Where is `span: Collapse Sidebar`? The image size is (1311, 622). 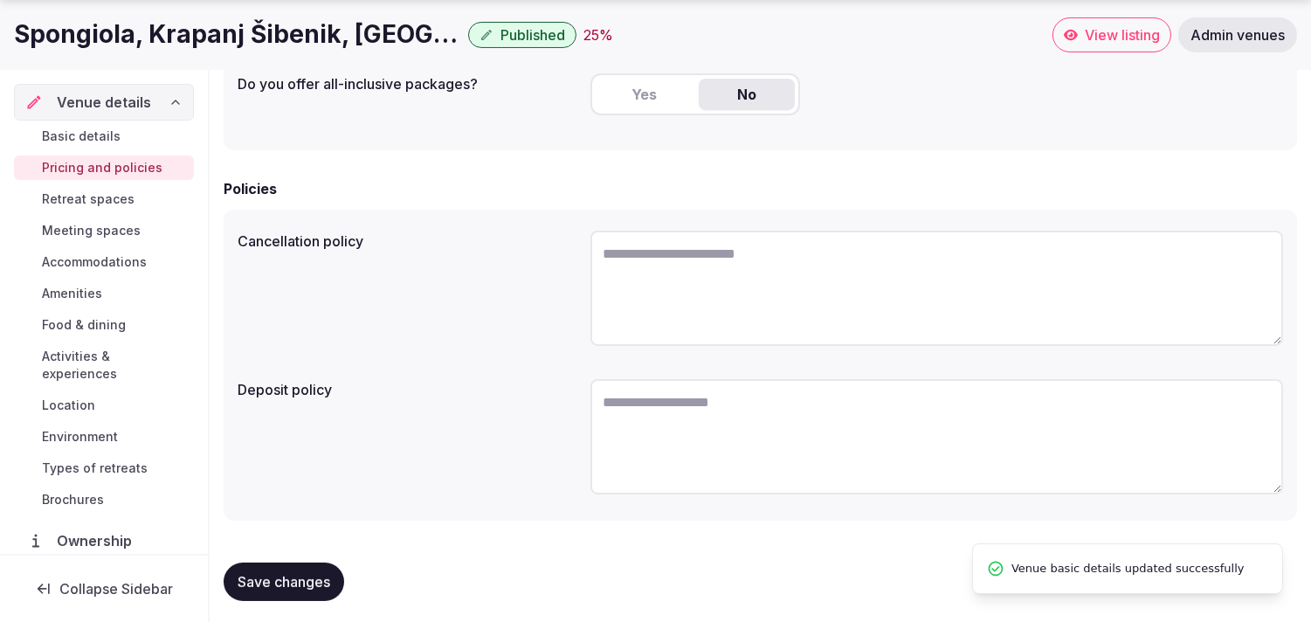
span: Collapse Sidebar is located at coordinates (116, 589).